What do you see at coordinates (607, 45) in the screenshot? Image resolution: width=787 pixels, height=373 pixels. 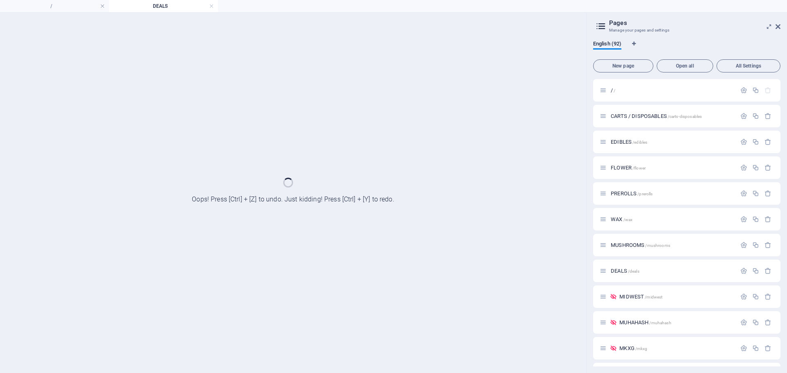 I see `span: English (92)` at bounding box center [607, 45].